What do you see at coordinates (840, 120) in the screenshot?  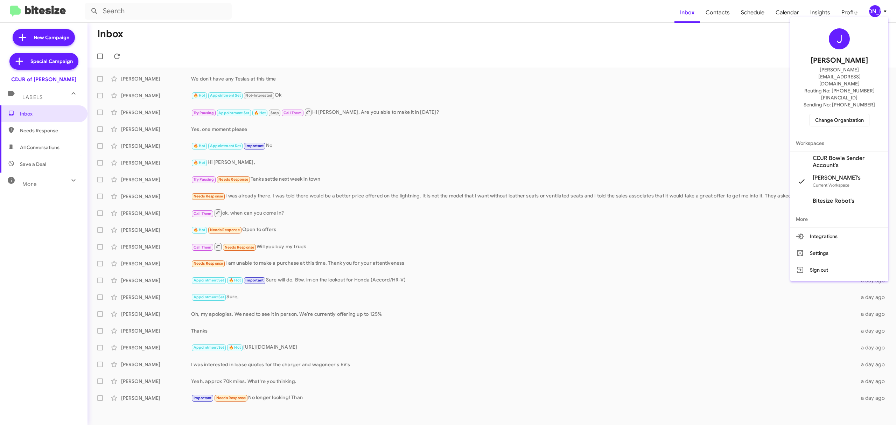 I see `button: Change Organization` at bounding box center [840, 120].